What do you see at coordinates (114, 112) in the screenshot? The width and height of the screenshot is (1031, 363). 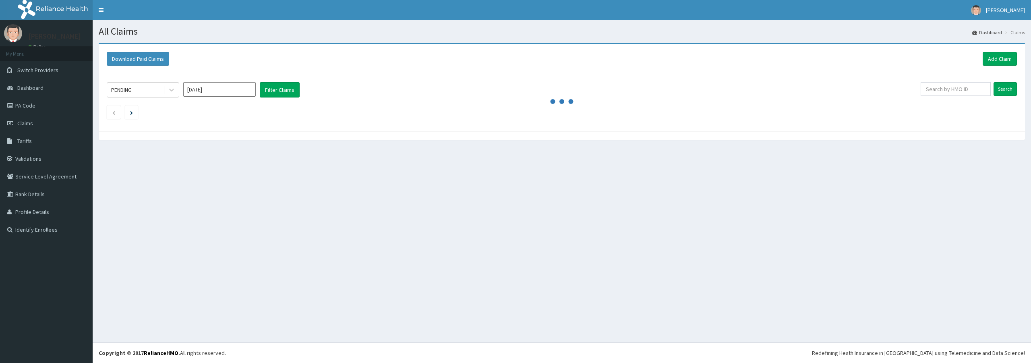 I see `a: Previous page` at bounding box center [114, 112].